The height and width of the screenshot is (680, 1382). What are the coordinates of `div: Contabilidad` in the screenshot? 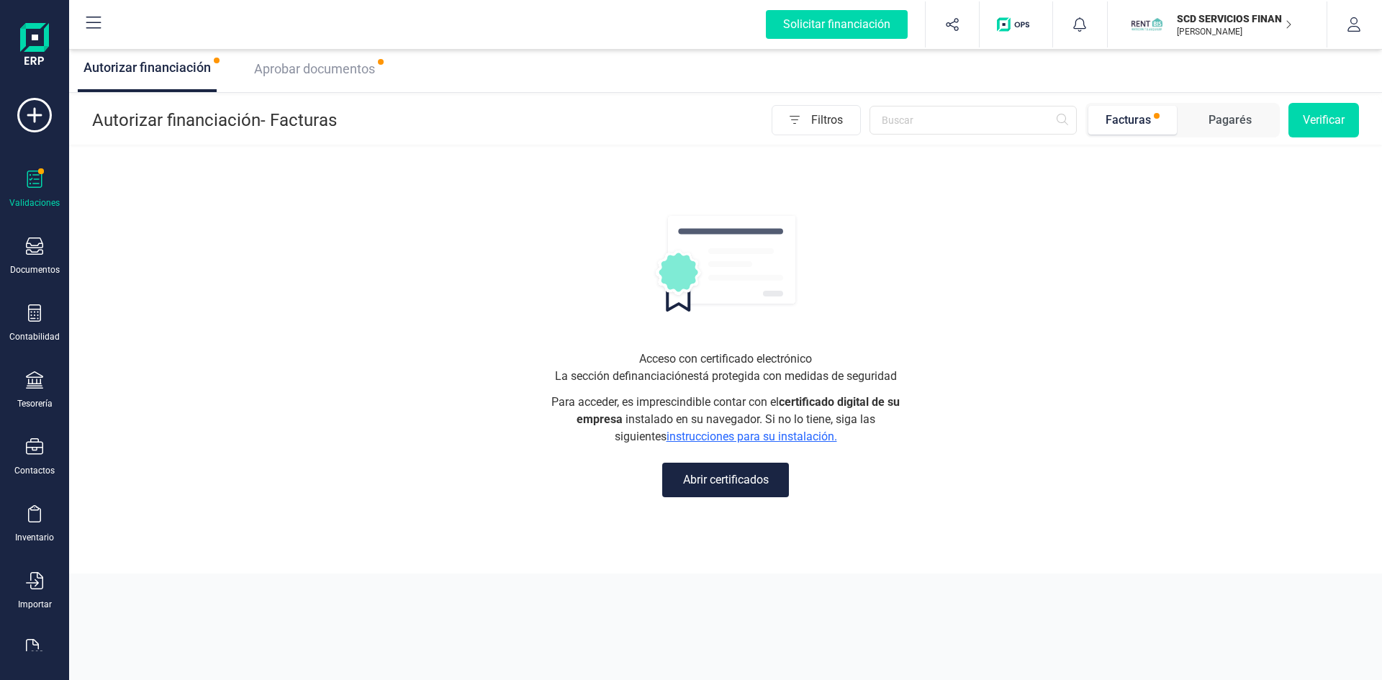 It's located at (35, 337).